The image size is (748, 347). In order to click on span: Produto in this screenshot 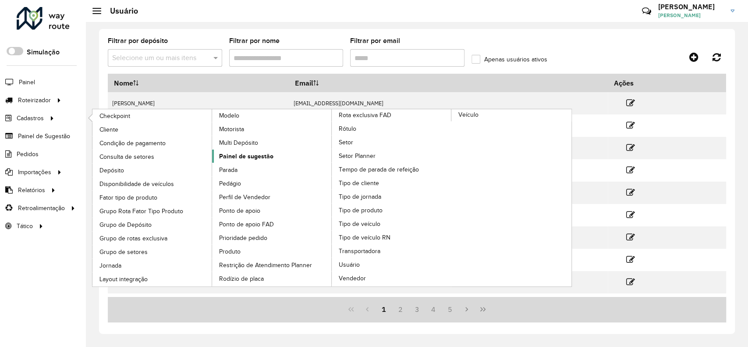, I will do `click(230, 251)`.